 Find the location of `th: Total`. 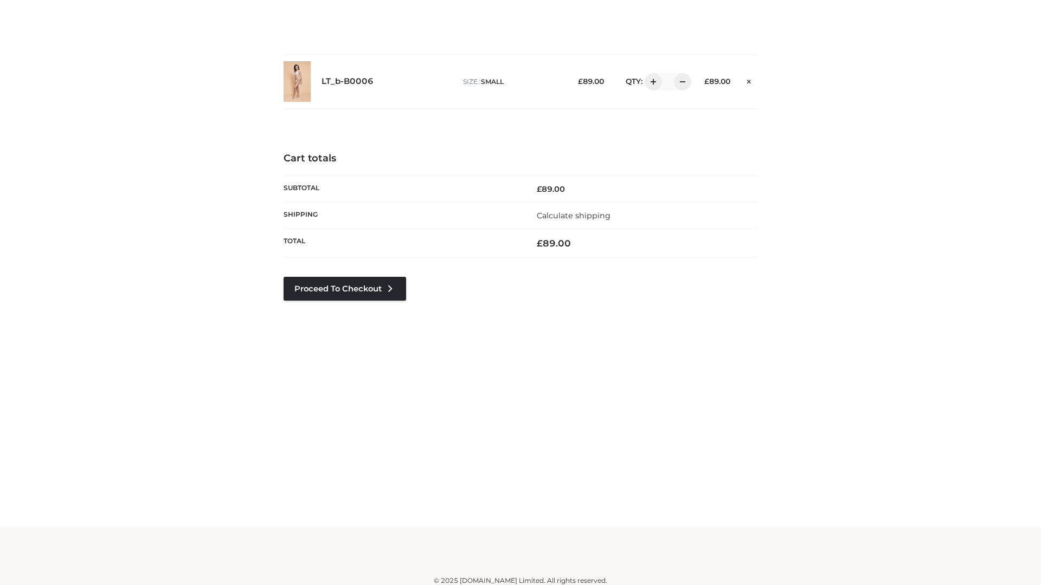

th: Total is located at coordinates (402, 243).